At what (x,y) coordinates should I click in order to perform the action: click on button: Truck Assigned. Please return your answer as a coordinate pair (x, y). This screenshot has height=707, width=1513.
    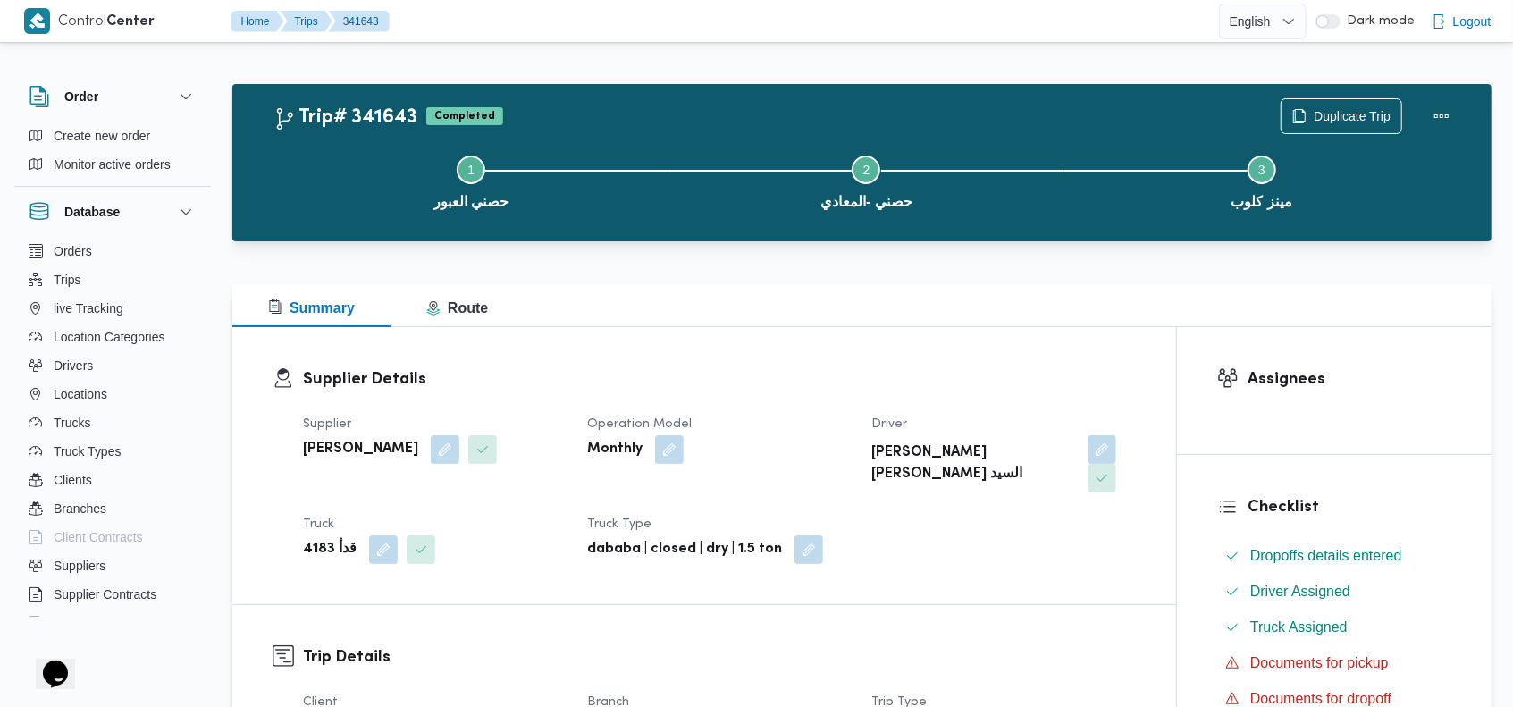
    Looking at the image, I should click on (1335, 628).